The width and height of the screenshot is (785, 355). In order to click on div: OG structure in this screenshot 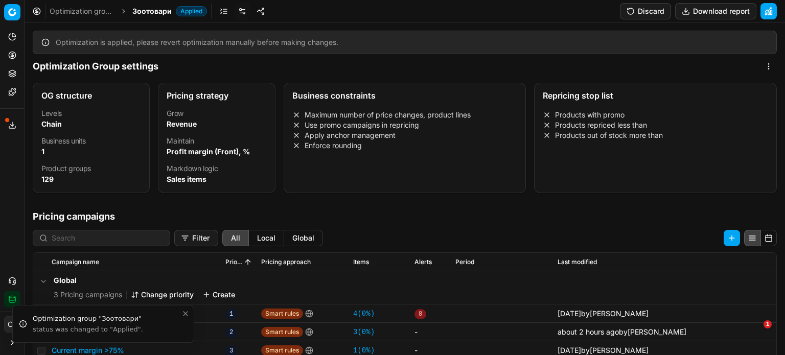, I will do `click(91, 96)`.